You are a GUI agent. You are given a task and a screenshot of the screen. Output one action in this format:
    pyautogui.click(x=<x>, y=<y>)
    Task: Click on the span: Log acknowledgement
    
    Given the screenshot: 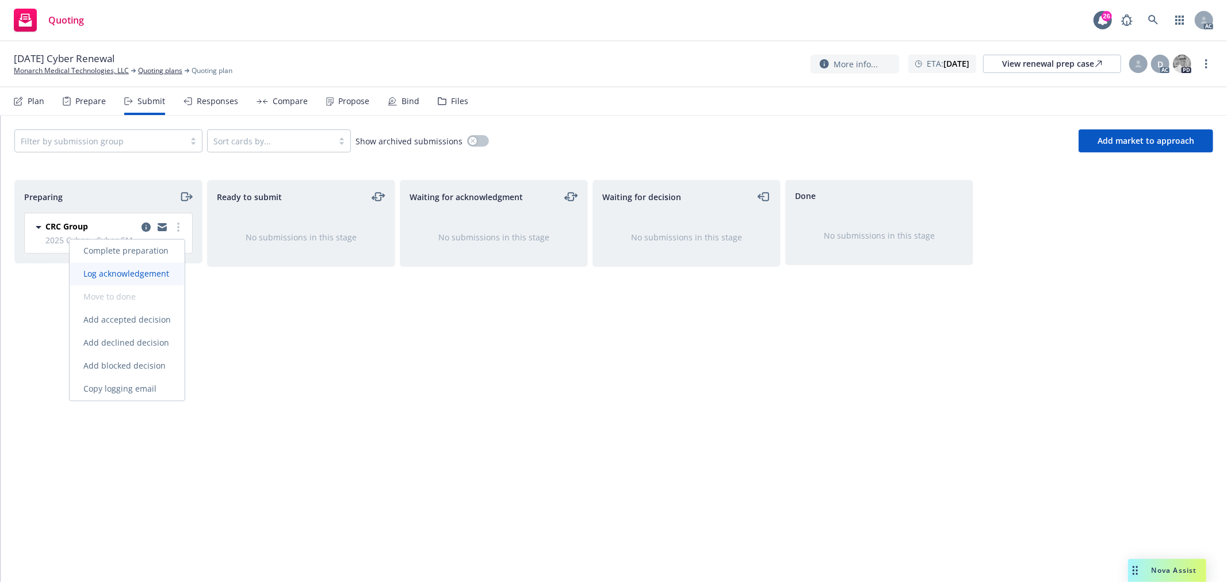 What is the action you would take?
    pyautogui.click(x=126, y=274)
    